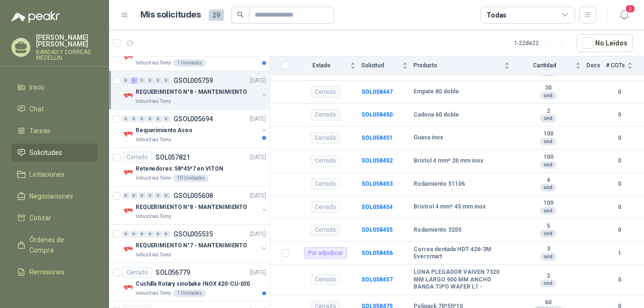 This screenshot has height=308, width=644. I want to click on th: Docs, so click(596, 65).